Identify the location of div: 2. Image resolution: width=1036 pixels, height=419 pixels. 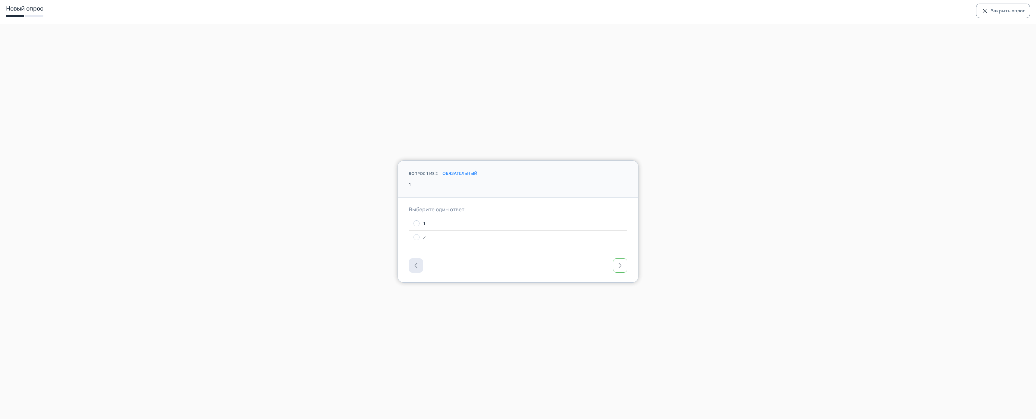
(424, 237).